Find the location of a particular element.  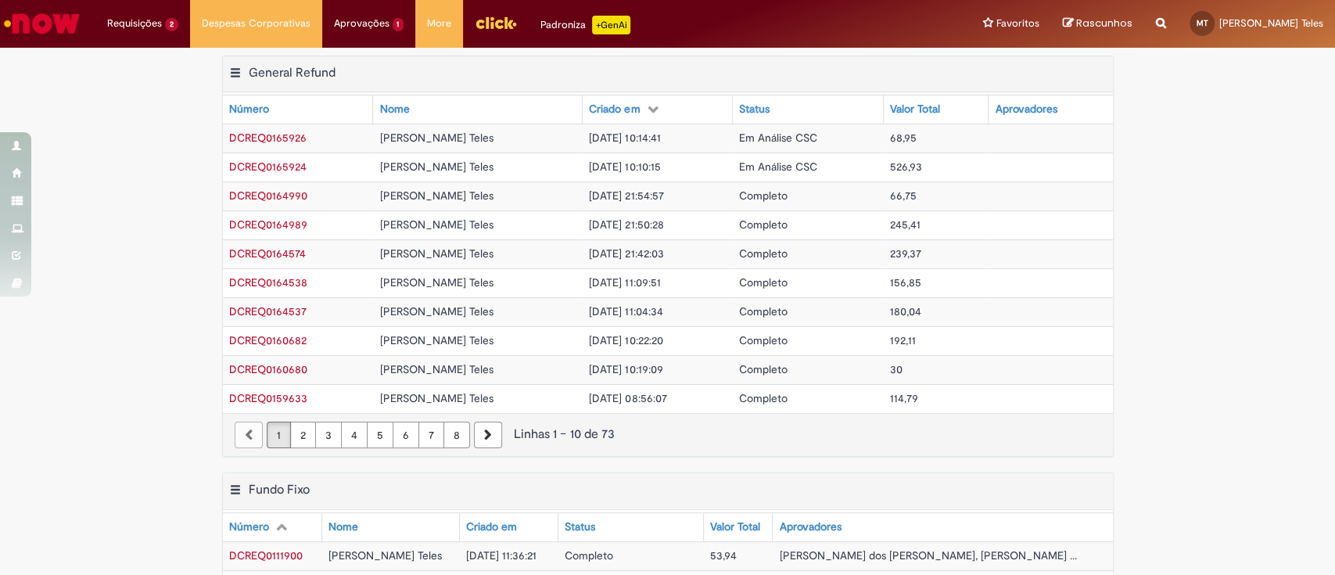

a: Página 7 is located at coordinates (431, 435).